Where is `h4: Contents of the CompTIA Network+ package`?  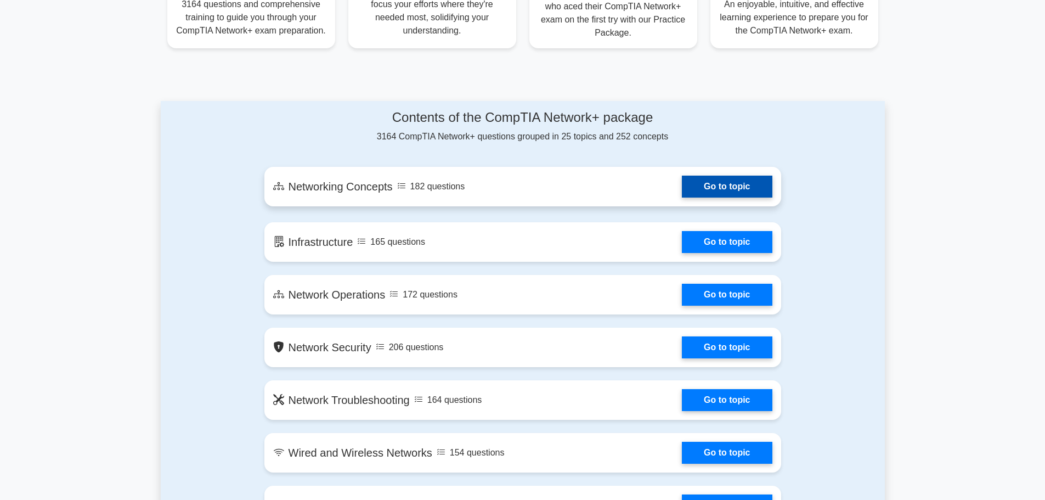 h4: Contents of the CompTIA Network+ package is located at coordinates (523, 117).